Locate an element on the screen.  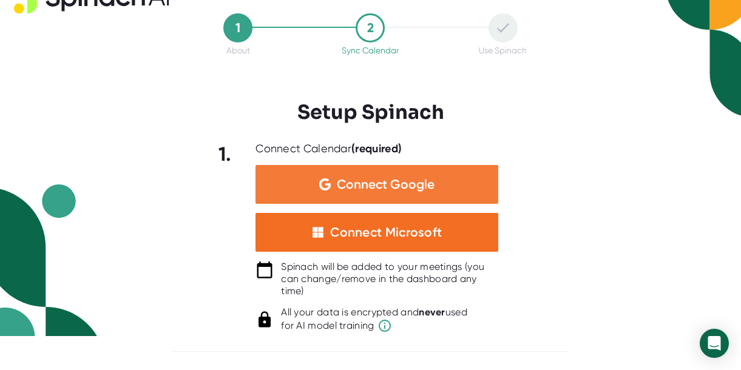
img: Aehbyd4JwY73AAAAAElFTkSuQmCC is located at coordinates (325, 184).